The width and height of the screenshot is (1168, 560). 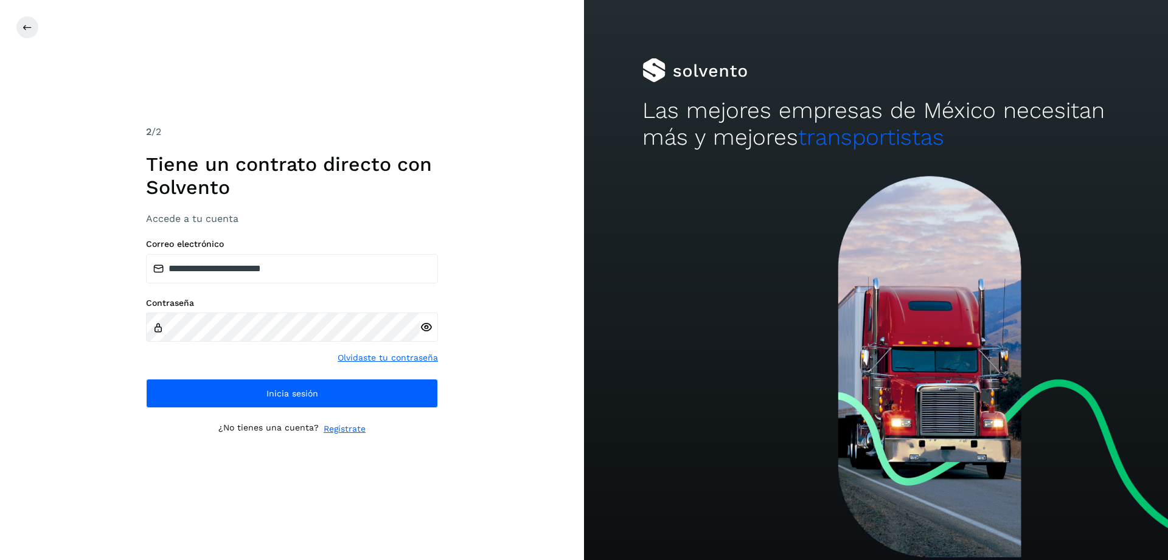 What do you see at coordinates (876, 124) in the screenshot?
I see `h2: Las mejores empresas de México necesitan más y mejores` at bounding box center [876, 124].